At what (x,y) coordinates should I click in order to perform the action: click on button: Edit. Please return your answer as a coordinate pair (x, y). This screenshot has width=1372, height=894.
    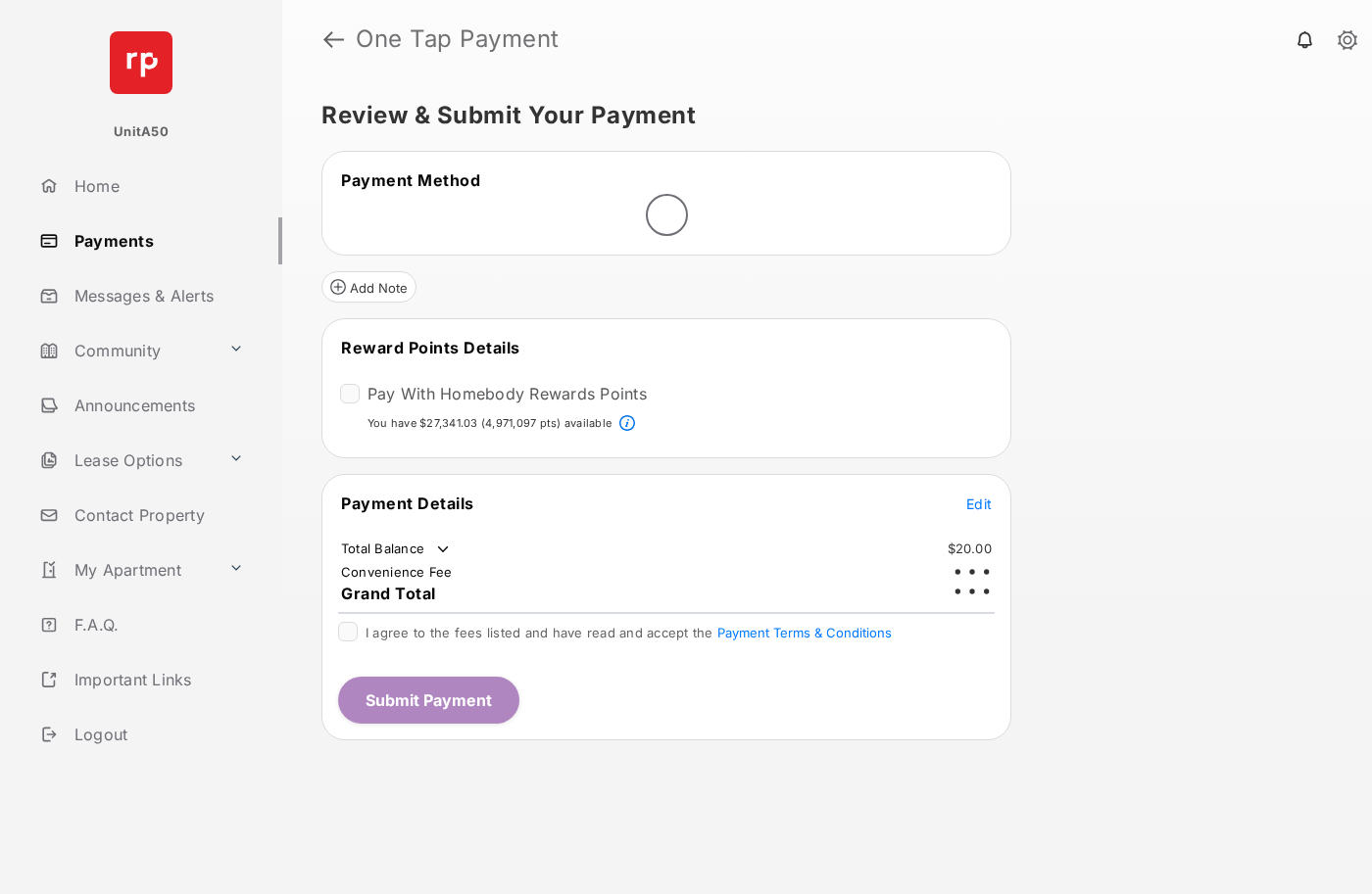
    Looking at the image, I should click on (979, 503).